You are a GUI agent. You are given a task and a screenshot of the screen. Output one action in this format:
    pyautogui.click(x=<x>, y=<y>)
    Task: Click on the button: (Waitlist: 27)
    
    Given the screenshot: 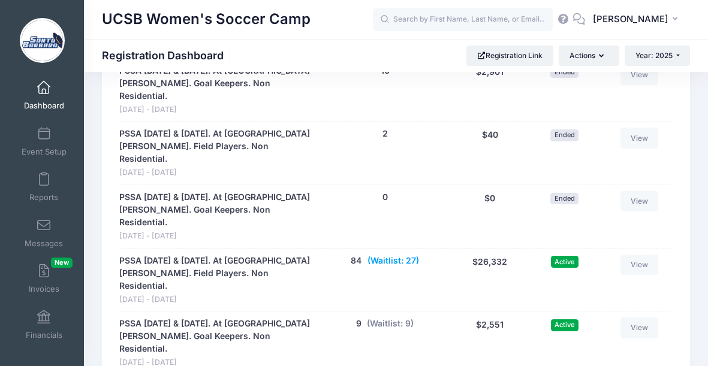 What is the action you would take?
    pyautogui.click(x=393, y=261)
    